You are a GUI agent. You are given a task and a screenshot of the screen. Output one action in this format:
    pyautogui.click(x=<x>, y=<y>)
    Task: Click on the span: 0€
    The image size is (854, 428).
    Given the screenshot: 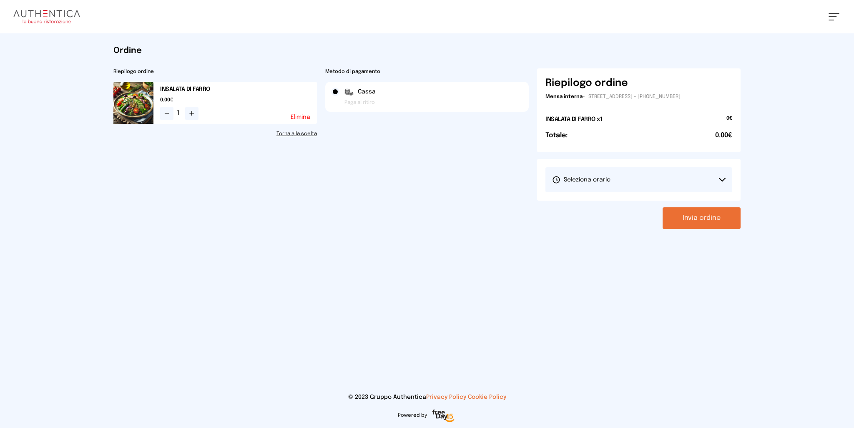 What is the action you would take?
    pyautogui.click(x=730, y=121)
    